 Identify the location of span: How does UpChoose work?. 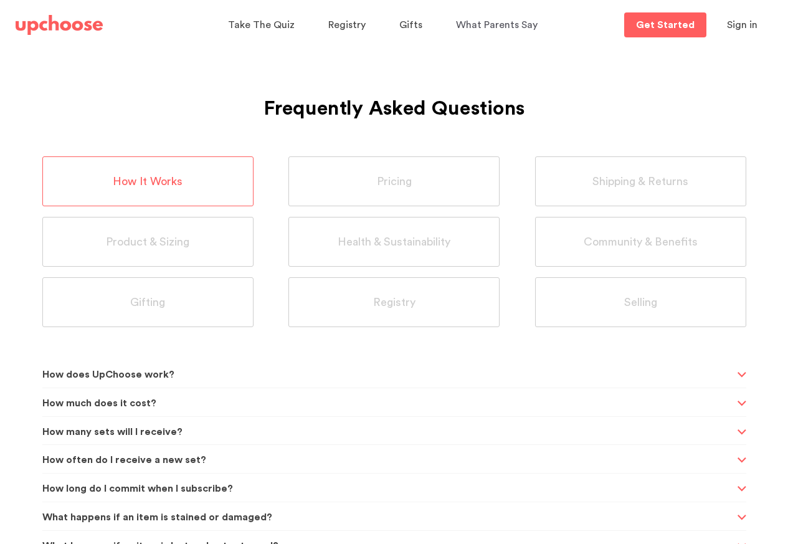
(388, 374).